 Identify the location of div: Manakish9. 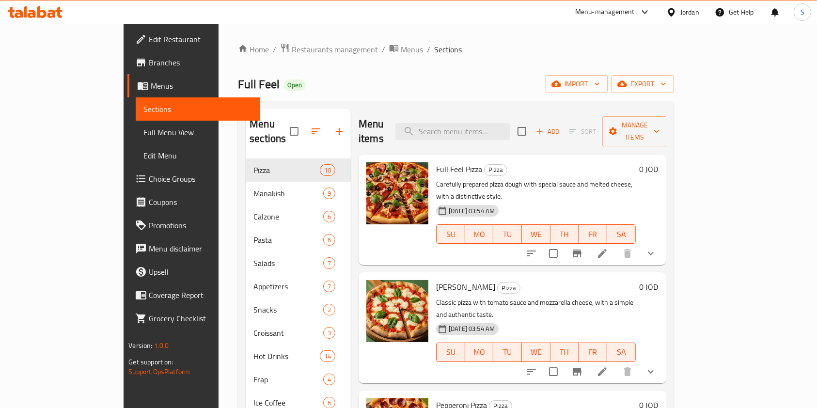
(298, 193).